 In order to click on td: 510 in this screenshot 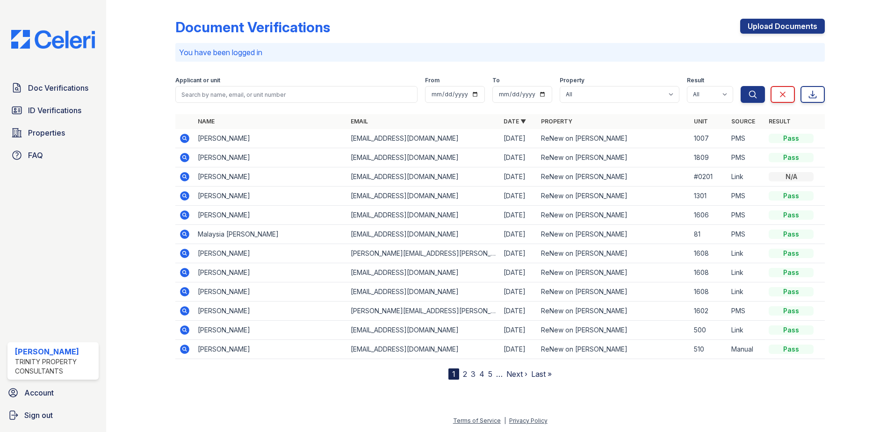, I will do `click(709, 349)`.